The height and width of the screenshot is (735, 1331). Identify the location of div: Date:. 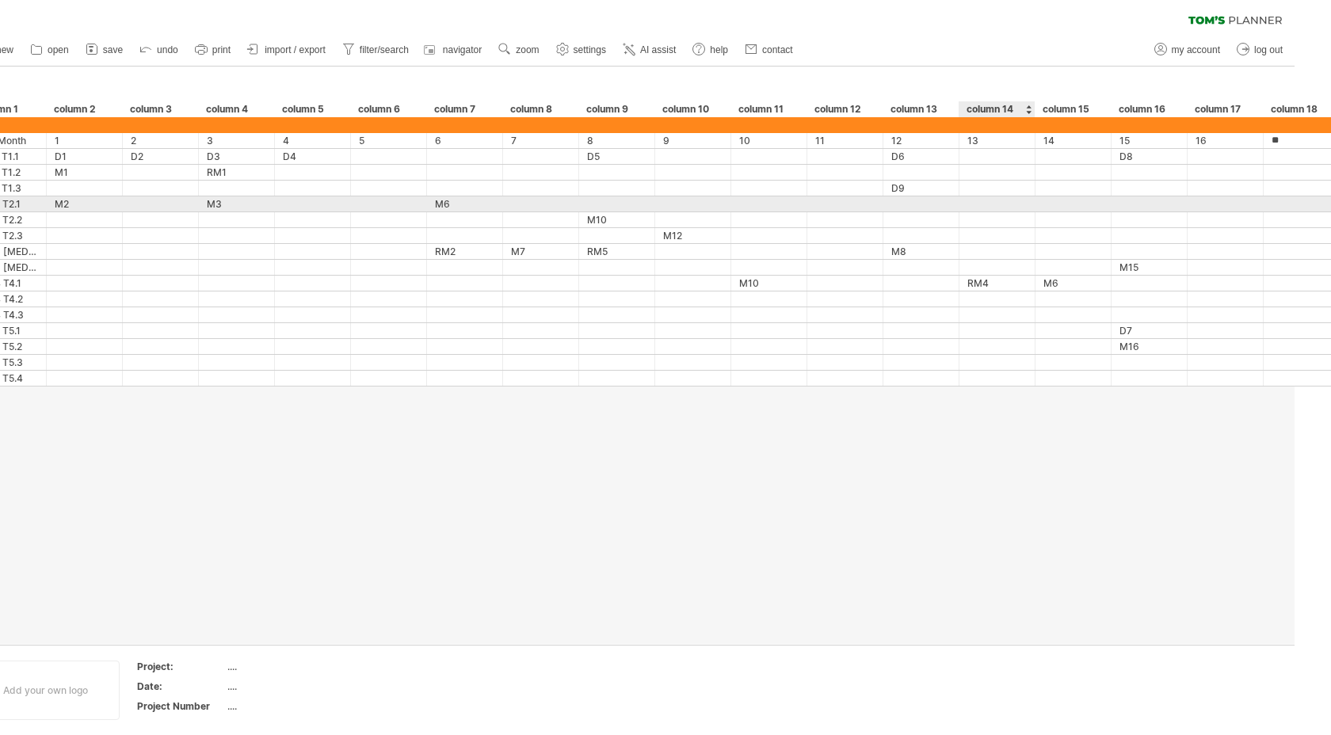
(181, 686).